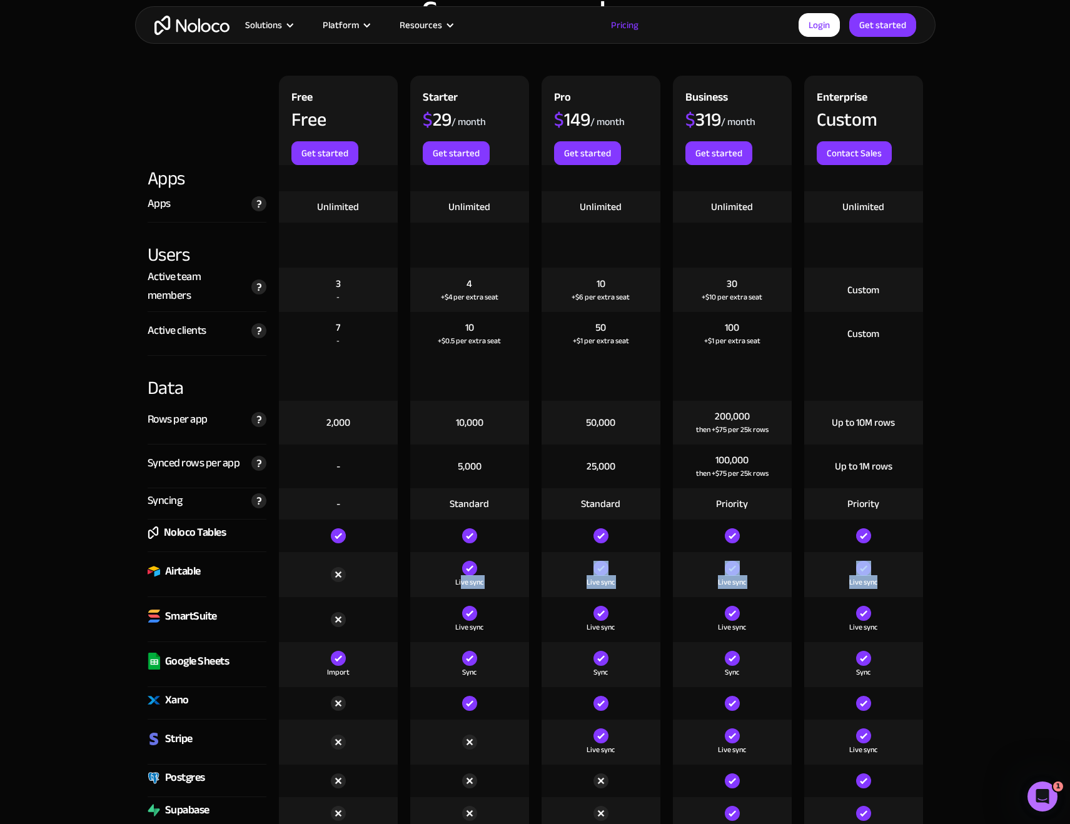 This screenshot has width=1070, height=824. Describe the element at coordinates (732, 460) in the screenshot. I see `div: 100,000` at that location.